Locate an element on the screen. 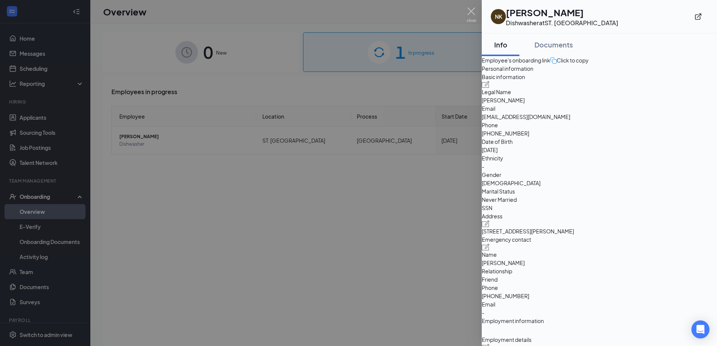 The width and height of the screenshot is (717, 346). svg: ExternalLink is located at coordinates (698, 17).